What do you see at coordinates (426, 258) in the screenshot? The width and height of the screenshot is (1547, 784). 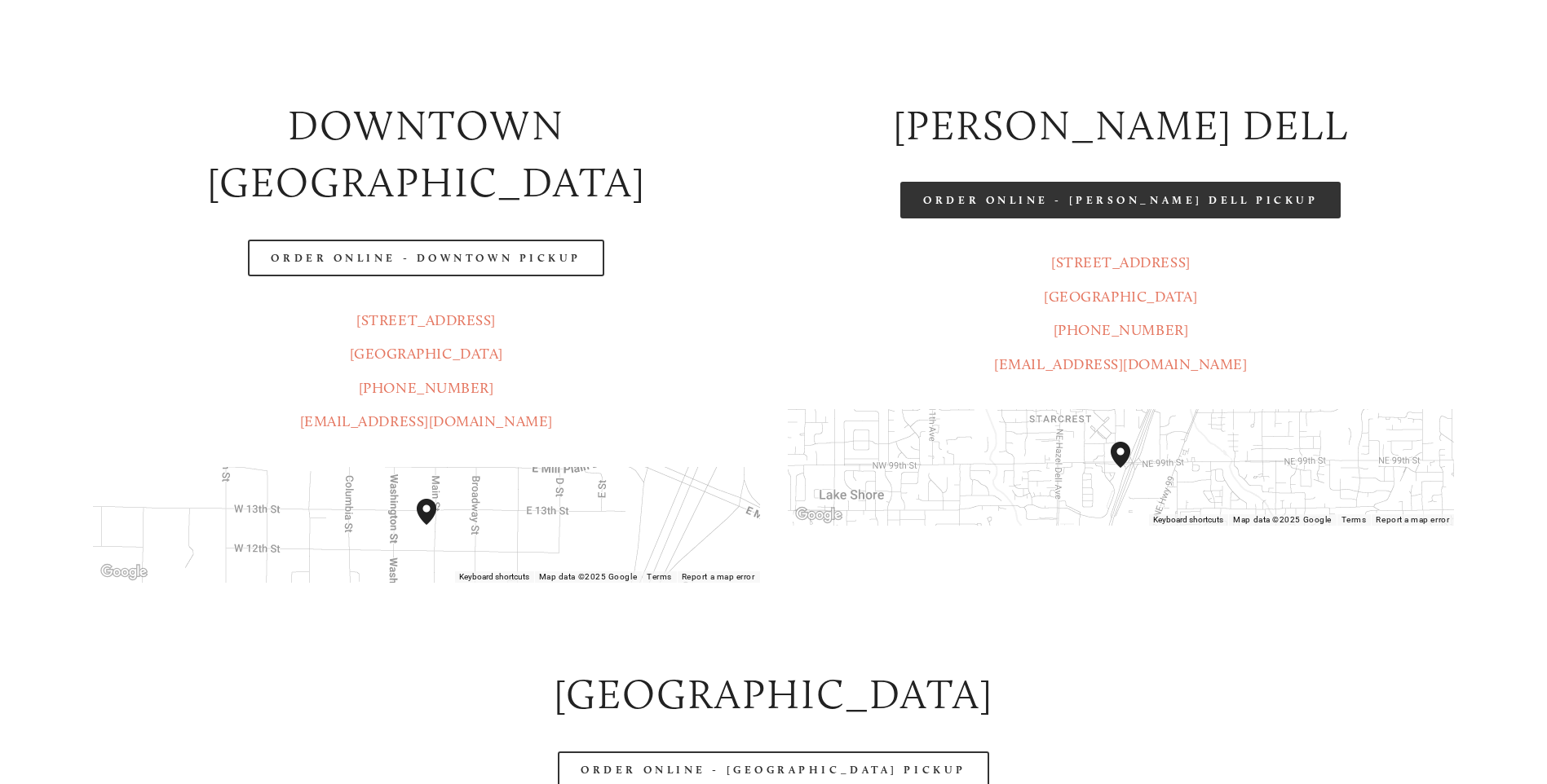 I see `a: Order Online - Downtown pickup` at bounding box center [426, 258].